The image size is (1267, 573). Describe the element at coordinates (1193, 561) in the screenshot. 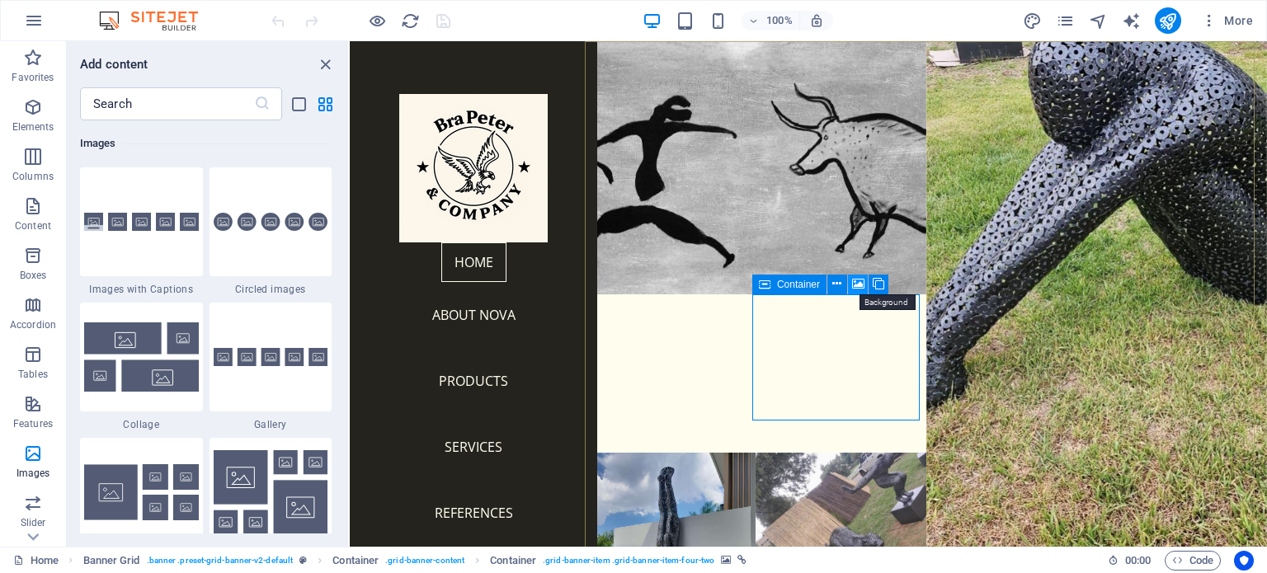

I see `button: Code` at that location.